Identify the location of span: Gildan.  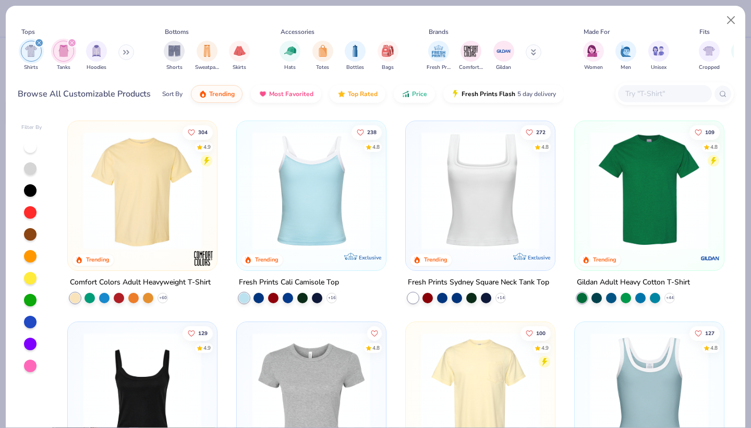
(503, 67).